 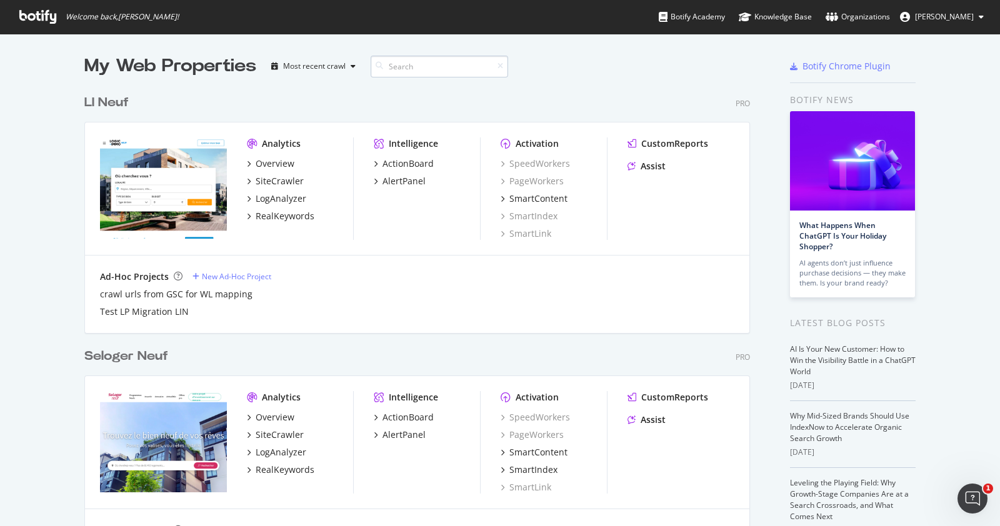 I want to click on a: What Happens When ChatGPT Is Your Holiday Shopper?, so click(x=842, y=236).